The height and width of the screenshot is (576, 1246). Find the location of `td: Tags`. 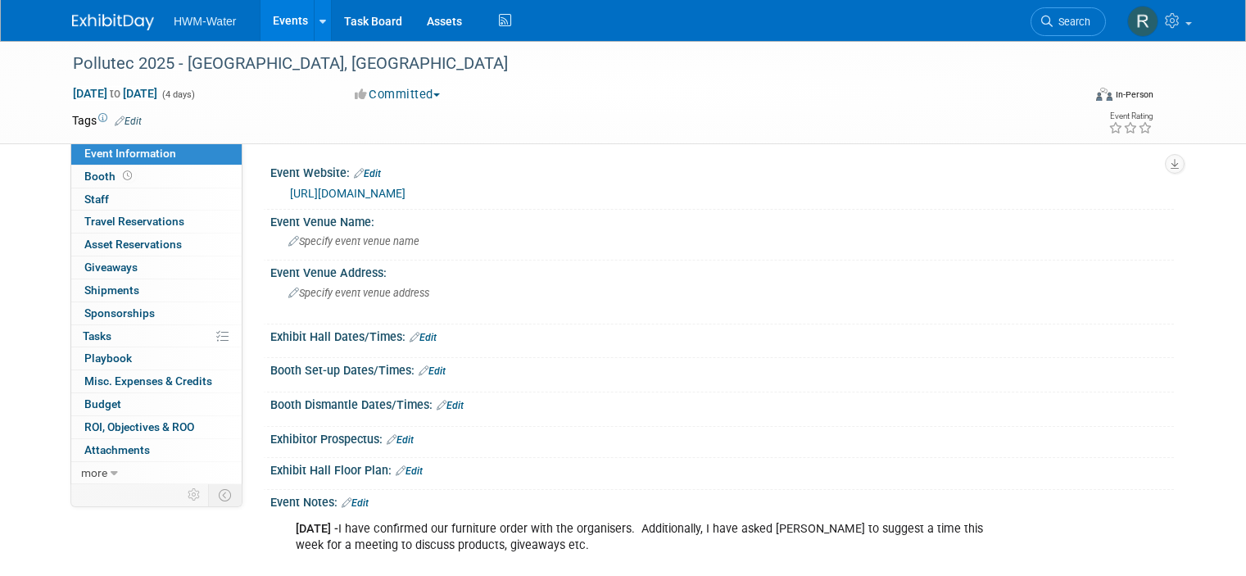

td: Tags is located at coordinates (106, 120).